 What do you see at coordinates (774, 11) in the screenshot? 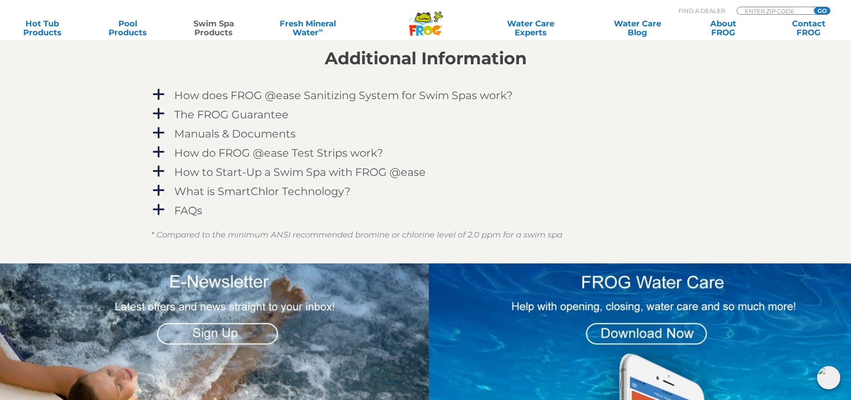
I see `input: Zip Code Form` at bounding box center [774, 11].